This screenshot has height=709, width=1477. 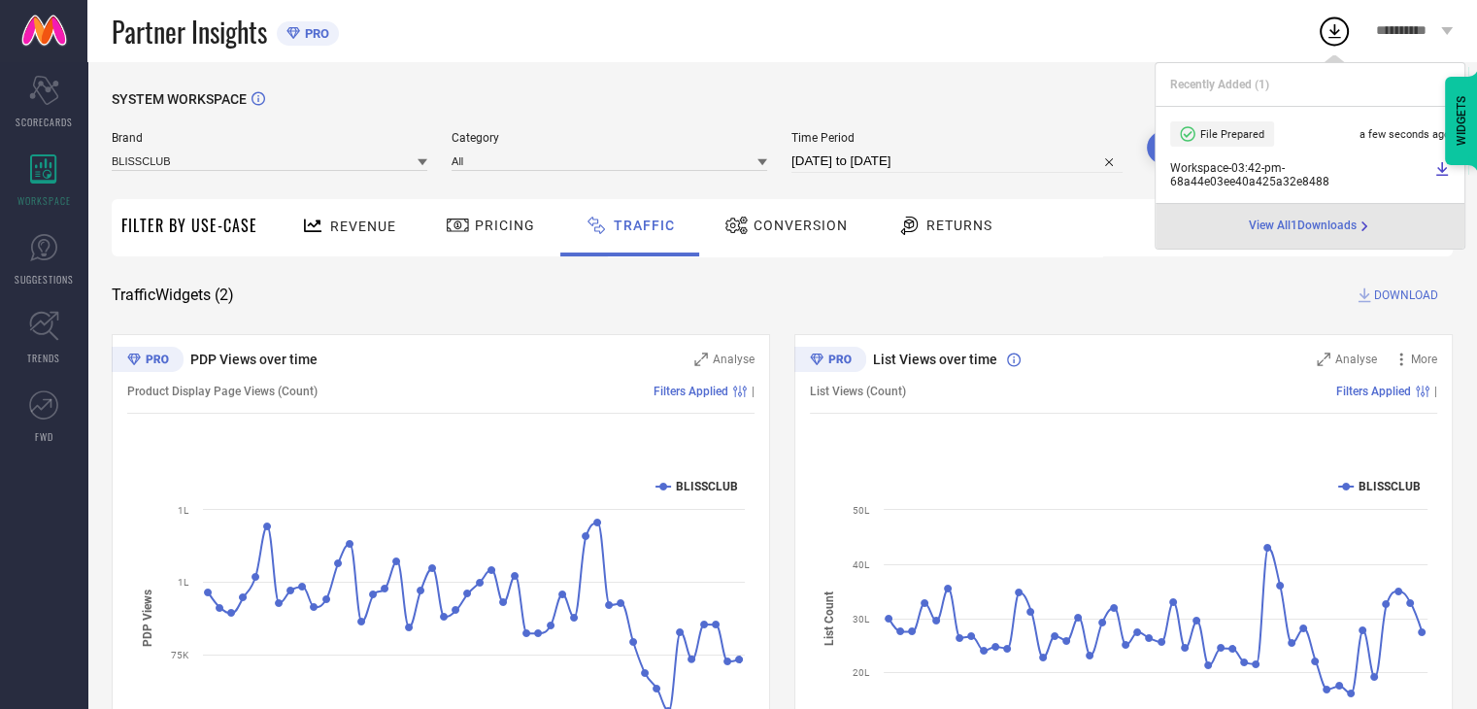 What do you see at coordinates (1199, 148) in the screenshot?
I see `button: Search` at bounding box center [1199, 148].